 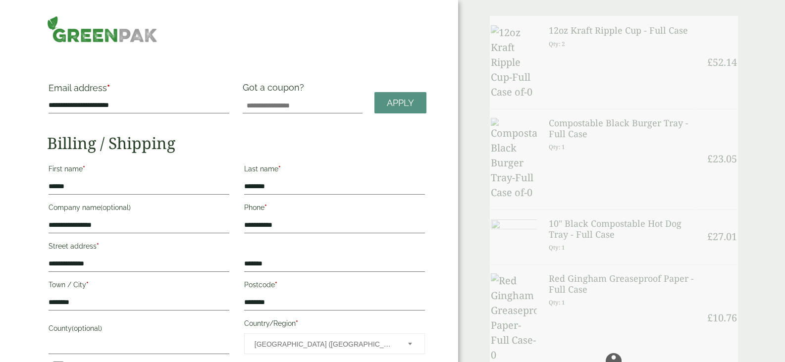 What do you see at coordinates (400, 103) in the screenshot?
I see `a: Apply` at bounding box center [400, 103].